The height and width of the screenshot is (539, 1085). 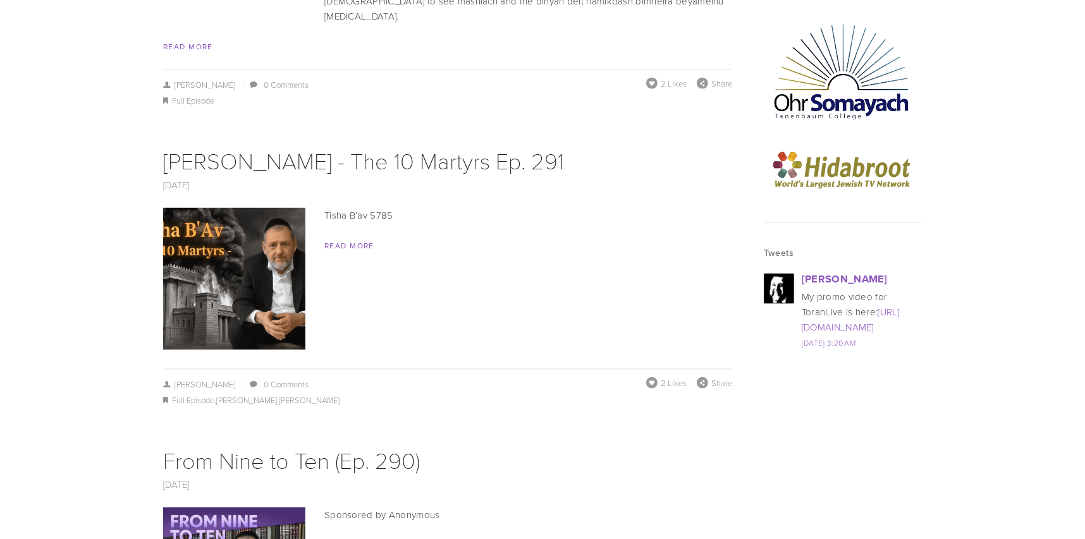 What do you see at coordinates (843, 71) in the screenshot?
I see `img: OhrSomayach Logo` at bounding box center [843, 71].